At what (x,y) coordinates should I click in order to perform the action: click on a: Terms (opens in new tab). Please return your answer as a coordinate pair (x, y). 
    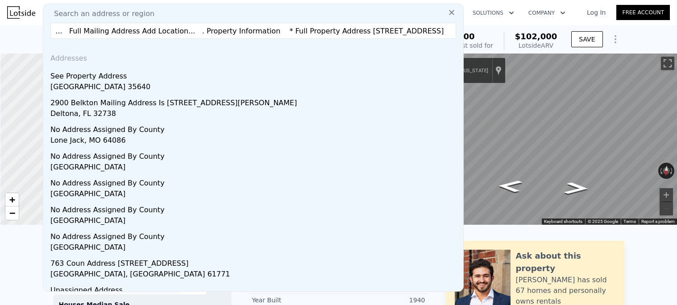
    Looking at the image, I should click on (630, 221).